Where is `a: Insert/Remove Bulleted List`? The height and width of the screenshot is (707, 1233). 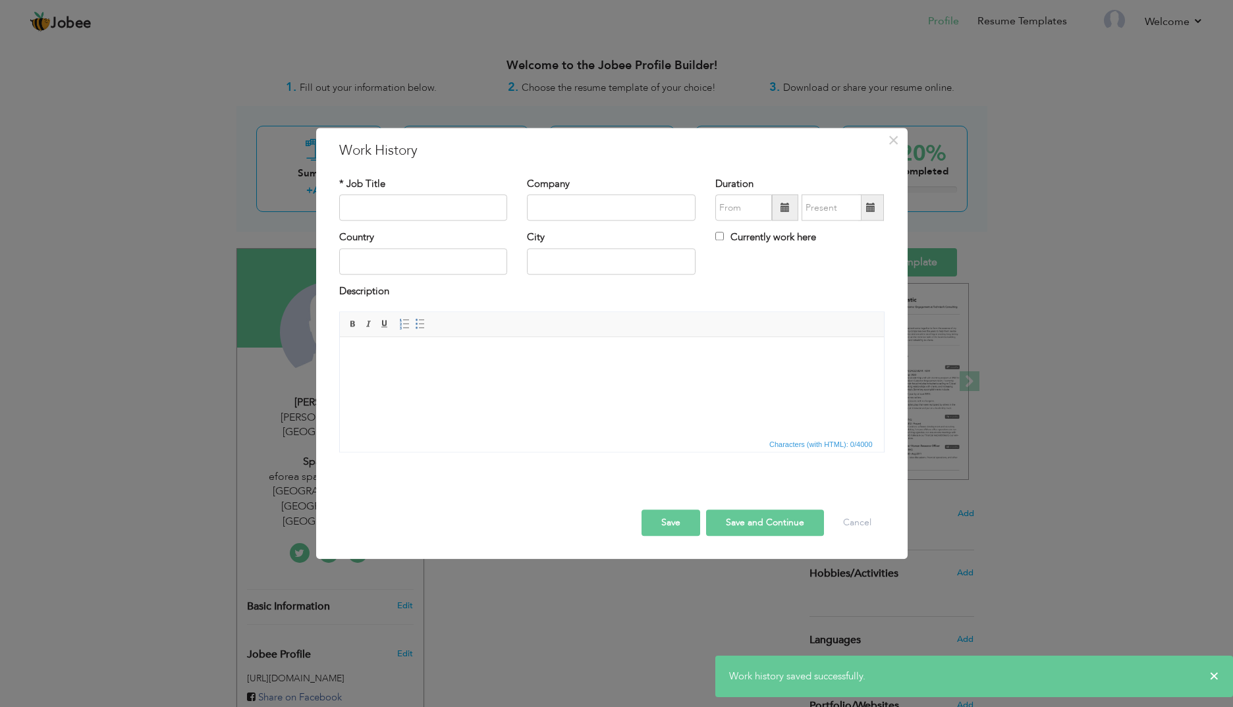 a: Insert/Remove Bulleted List is located at coordinates (420, 325).